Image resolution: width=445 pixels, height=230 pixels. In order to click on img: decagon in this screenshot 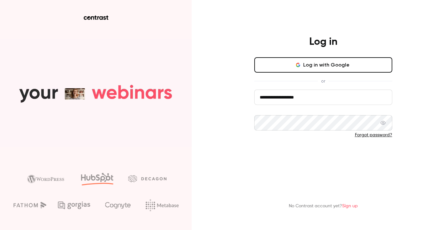, I will do `click(147, 178)`.